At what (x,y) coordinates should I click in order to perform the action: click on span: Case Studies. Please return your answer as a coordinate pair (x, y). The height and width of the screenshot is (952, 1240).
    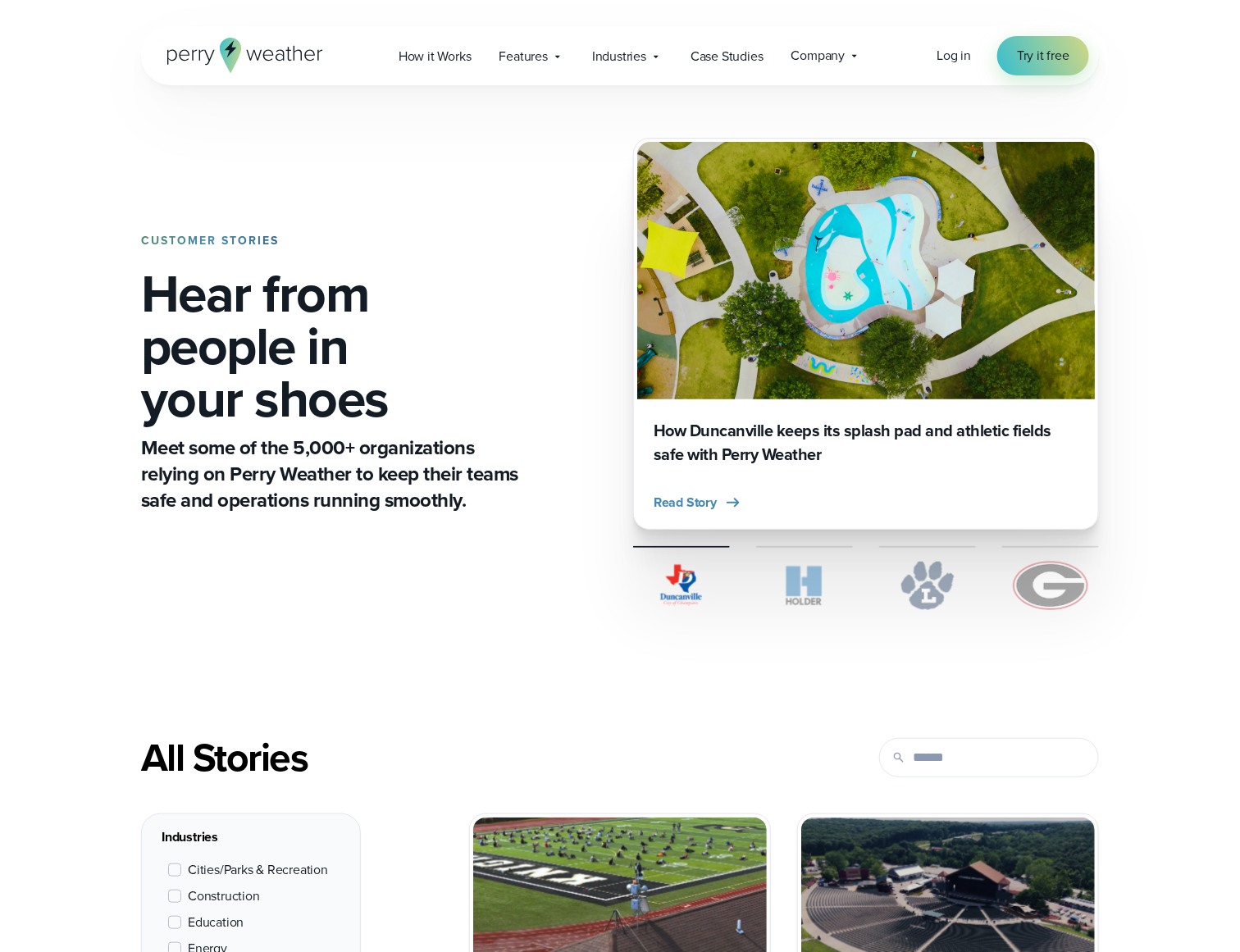
    Looking at the image, I should click on (727, 57).